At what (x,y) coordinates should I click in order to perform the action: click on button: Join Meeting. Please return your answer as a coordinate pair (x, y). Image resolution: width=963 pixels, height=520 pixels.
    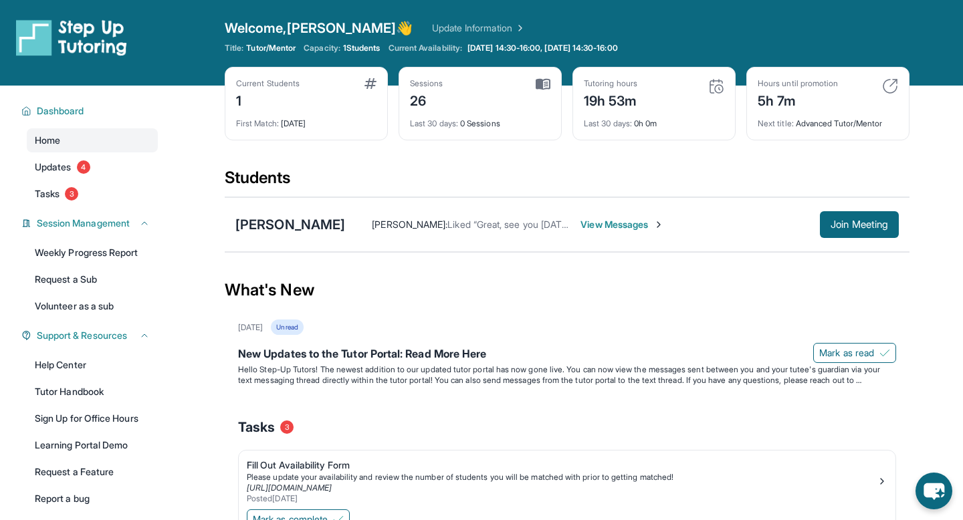
    Looking at the image, I should click on (859, 225).